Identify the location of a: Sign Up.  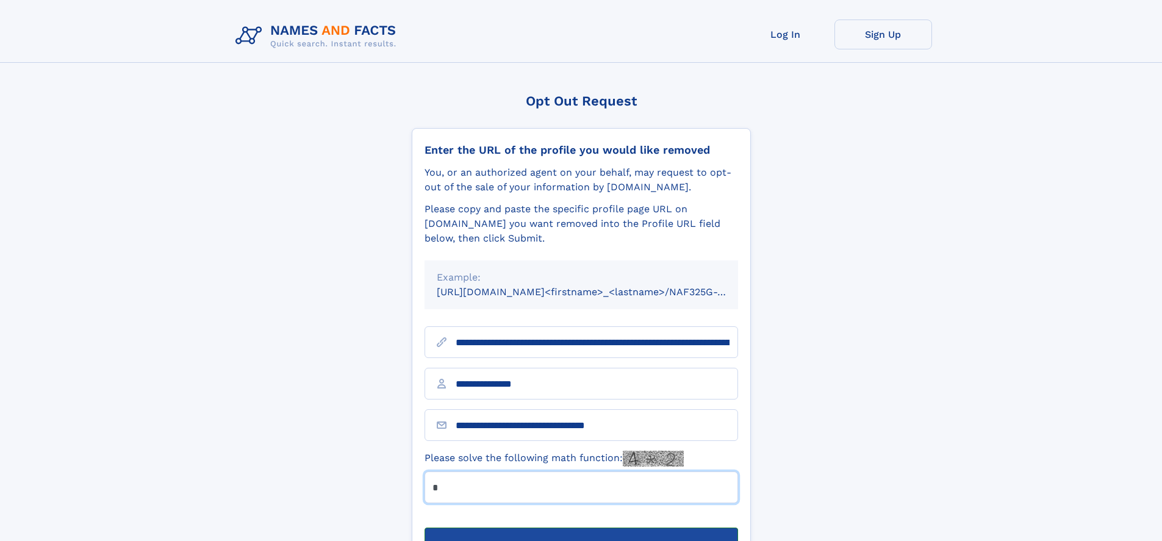
(883, 34).